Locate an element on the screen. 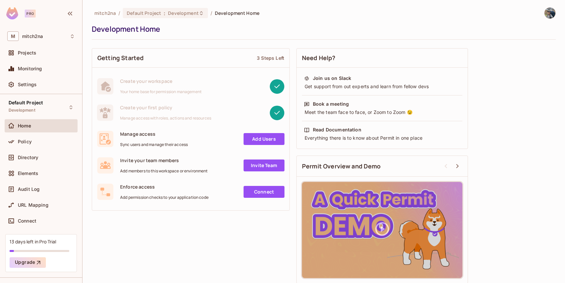 The width and height of the screenshot is (565, 283). span: Manage access with roles, actions and resources is located at coordinates (166, 118).